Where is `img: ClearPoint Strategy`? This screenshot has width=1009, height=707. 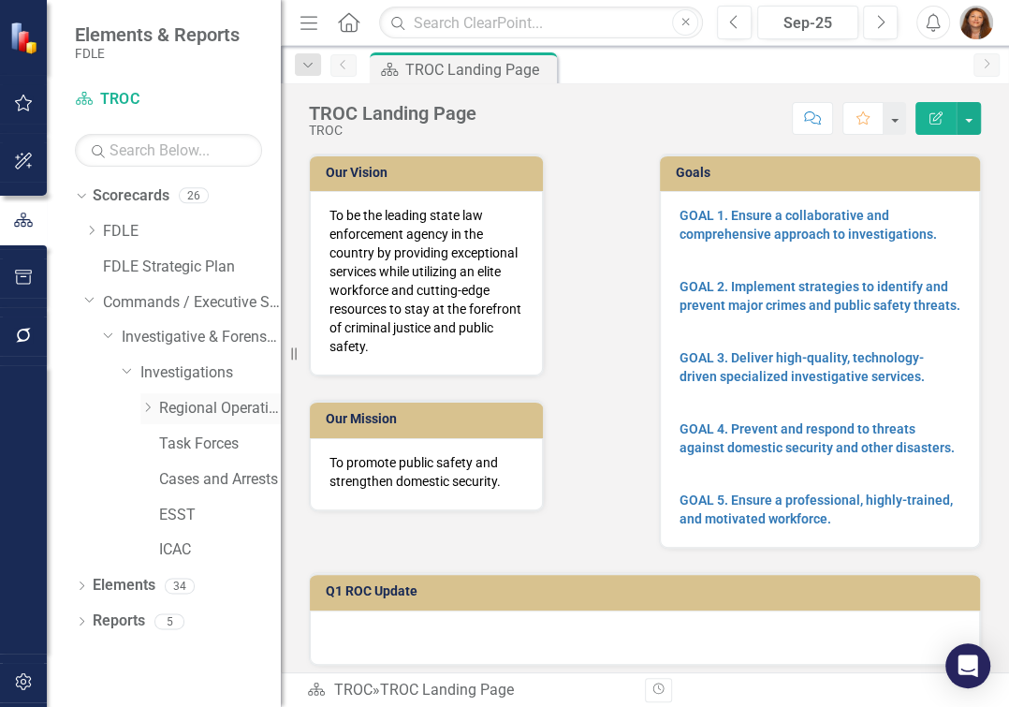
img: ClearPoint Strategy is located at coordinates (25, 37).